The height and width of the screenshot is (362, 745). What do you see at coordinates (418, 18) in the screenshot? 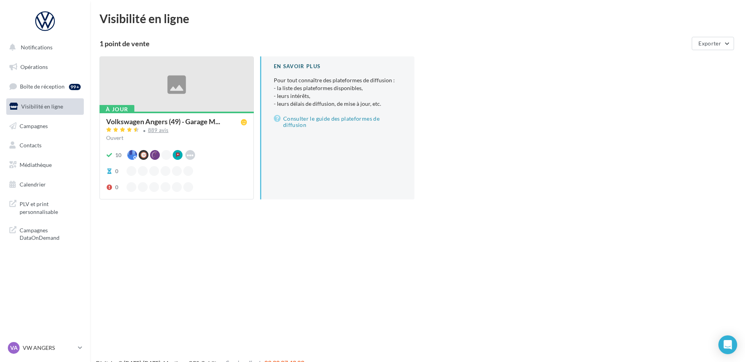
I see `div: Visibilité en ligne` at bounding box center [418, 18].